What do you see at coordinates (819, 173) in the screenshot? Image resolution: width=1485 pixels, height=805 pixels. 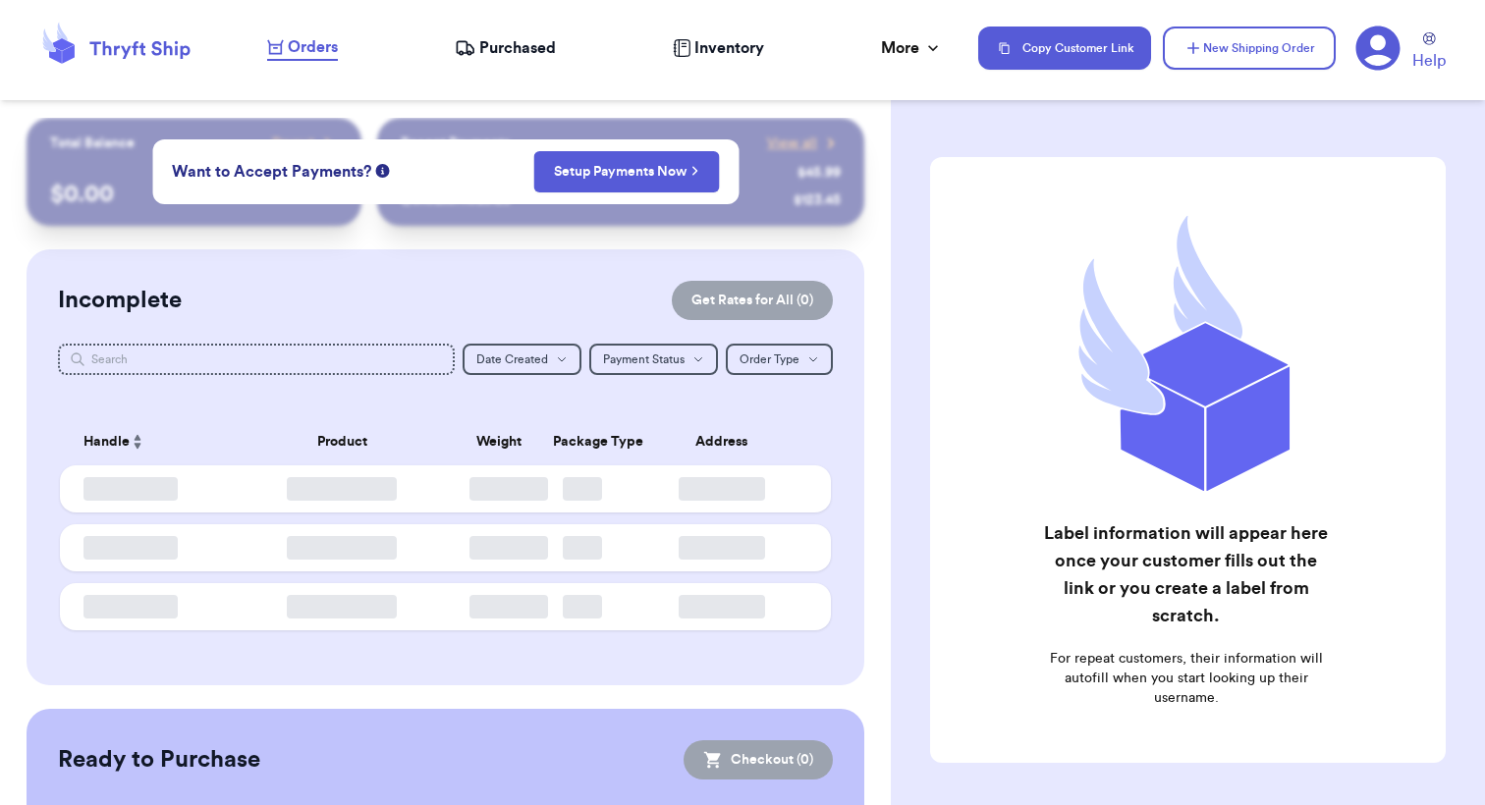 I see `div: $ 45.99` at bounding box center [819, 173].